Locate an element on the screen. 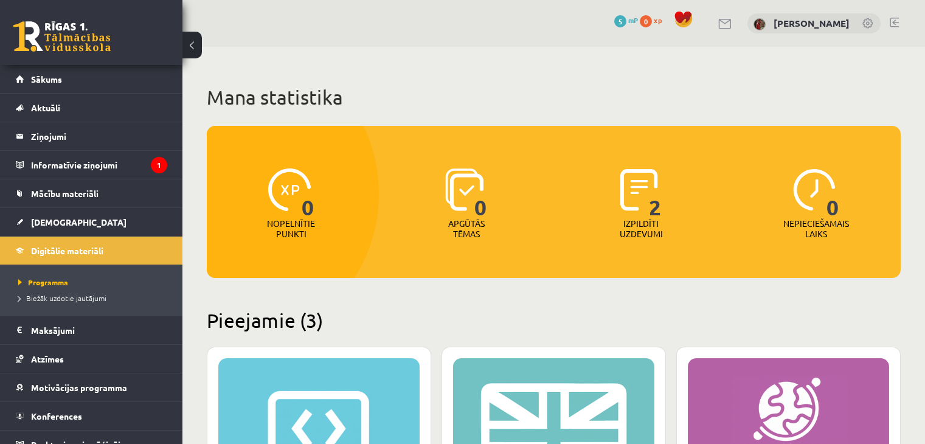 The width and height of the screenshot is (925, 444). span: Aktuāli is located at coordinates (46, 108).